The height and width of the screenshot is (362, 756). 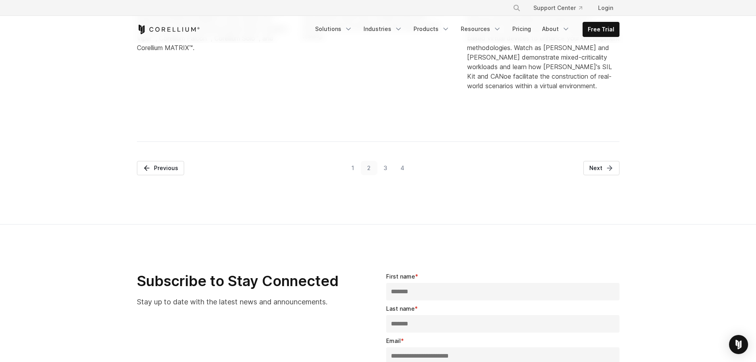 What do you see at coordinates (378, 183) in the screenshot?
I see `nav: Pagination` at bounding box center [378, 183].